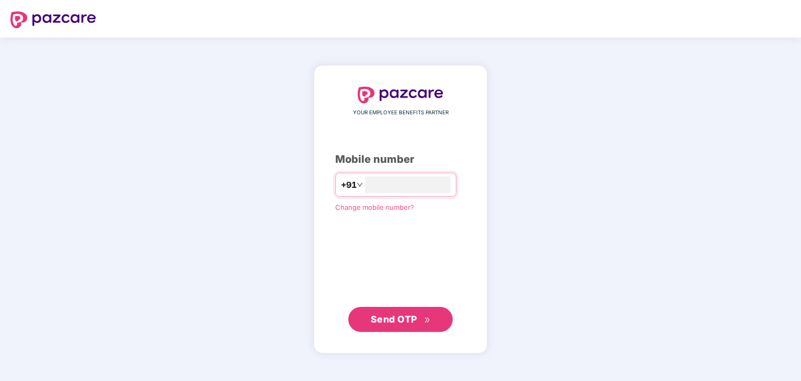 The image size is (801, 381). I want to click on span: Send OTP, so click(394, 319).